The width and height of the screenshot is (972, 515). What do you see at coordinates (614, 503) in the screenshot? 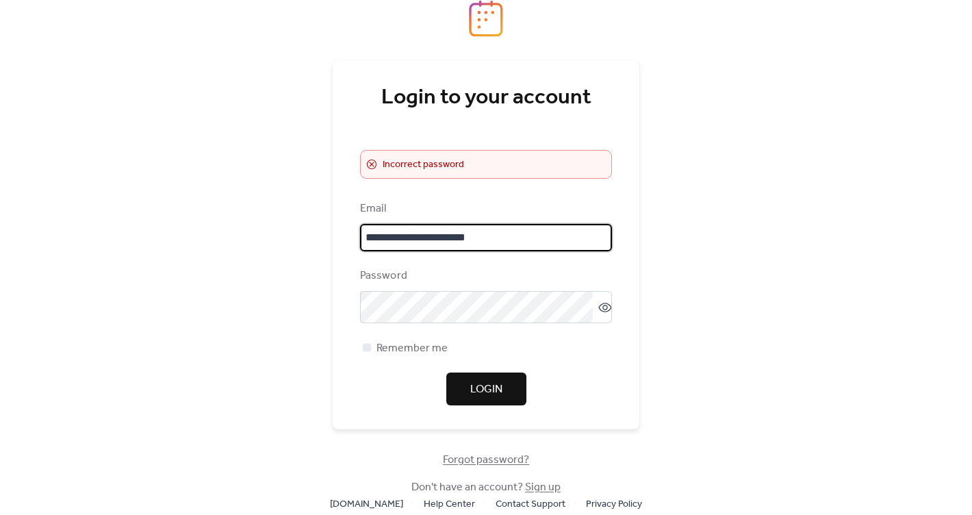
I see `a: Privacy Policy` at bounding box center [614, 503].